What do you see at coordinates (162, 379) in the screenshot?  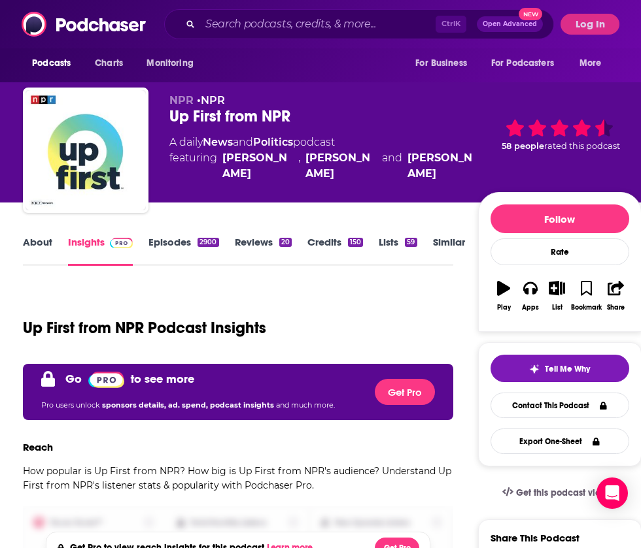 I see `p: to see more` at bounding box center [162, 379].